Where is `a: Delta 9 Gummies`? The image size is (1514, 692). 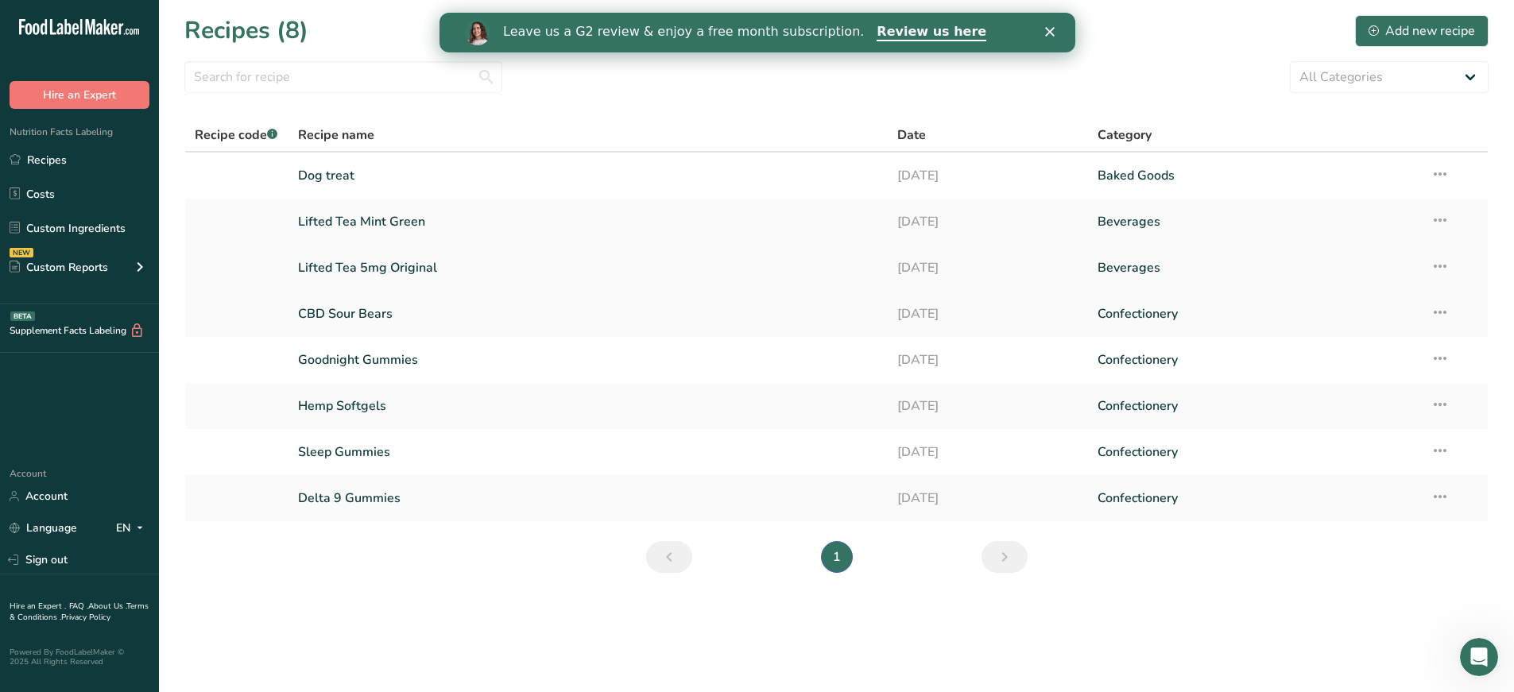 a: Delta 9 Gummies is located at coordinates (588, 498).